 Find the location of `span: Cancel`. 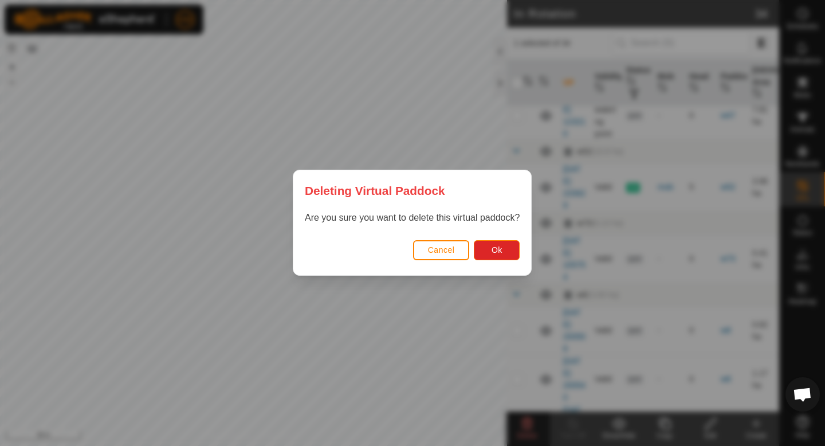

span: Cancel is located at coordinates (441, 250).